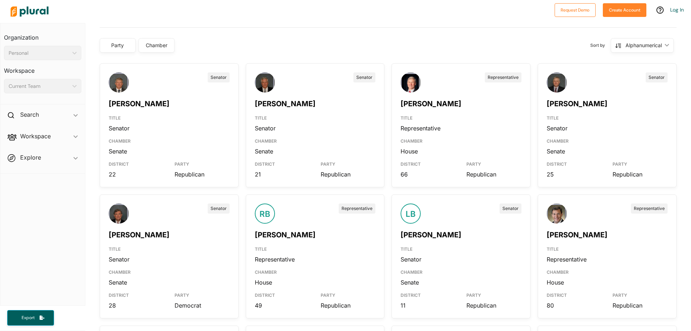  What do you see at coordinates (136, 174) in the screenshot?
I see `div: 22` at bounding box center [136, 174].